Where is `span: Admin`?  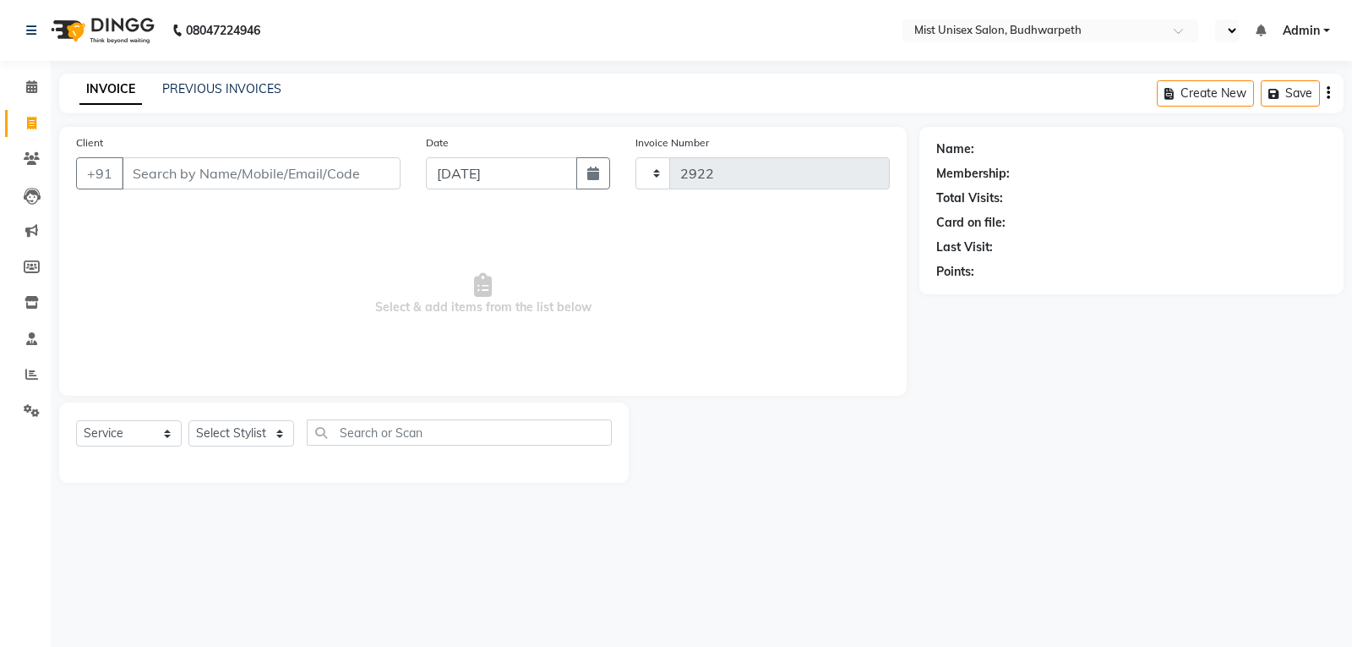
span: Admin is located at coordinates (1302, 30).